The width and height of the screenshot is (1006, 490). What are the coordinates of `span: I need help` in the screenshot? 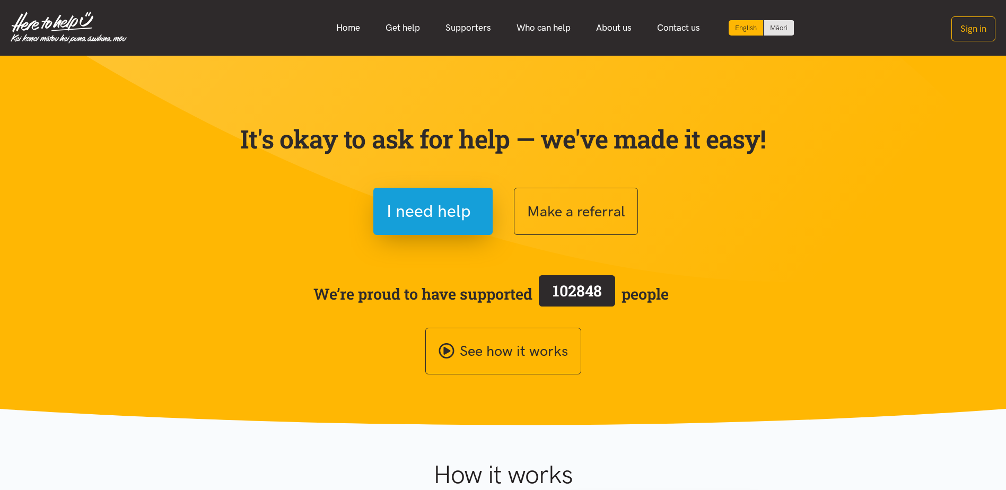 It's located at (429, 211).